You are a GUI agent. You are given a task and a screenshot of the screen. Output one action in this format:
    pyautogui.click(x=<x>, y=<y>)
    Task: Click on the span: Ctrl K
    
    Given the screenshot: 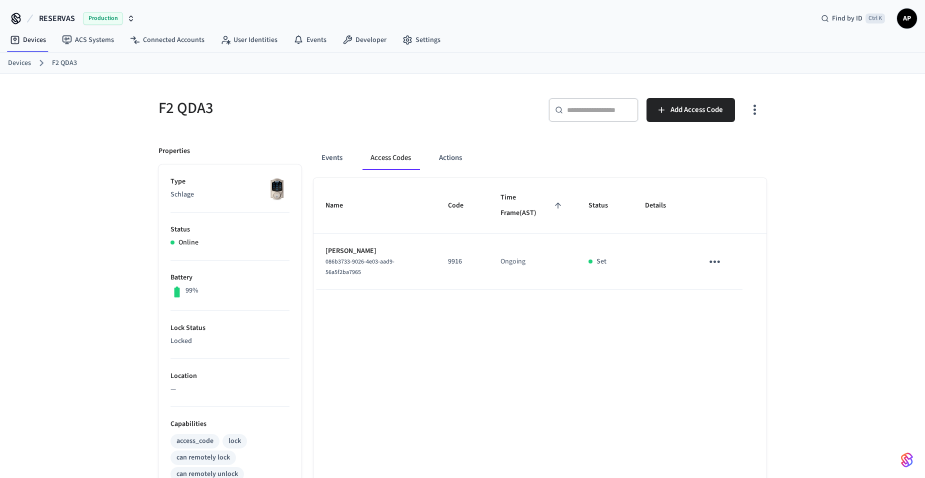 What is the action you would take?
    pyautogui.click(x=875, y=19)
    